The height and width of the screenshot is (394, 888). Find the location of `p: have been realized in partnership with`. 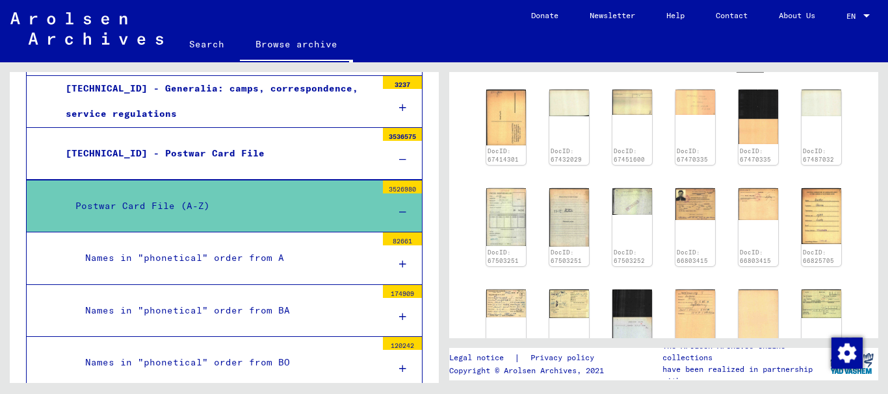

p: have been realized in partnership with is located at coordinates (743, 376).